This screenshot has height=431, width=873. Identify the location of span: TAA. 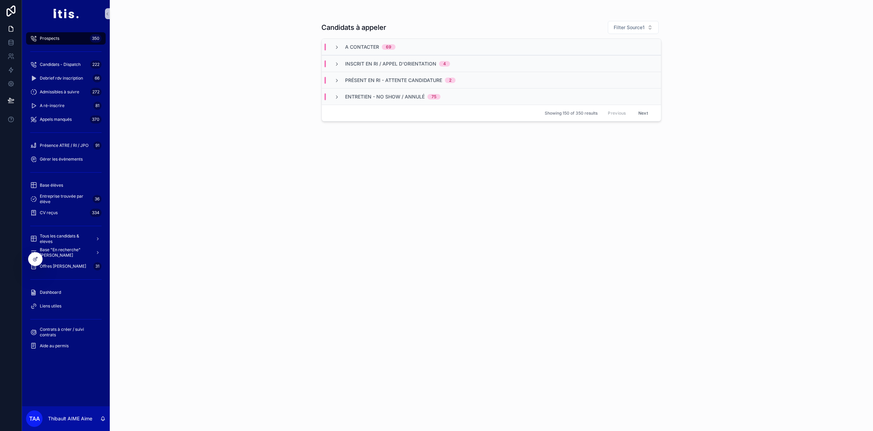
(34, 418).